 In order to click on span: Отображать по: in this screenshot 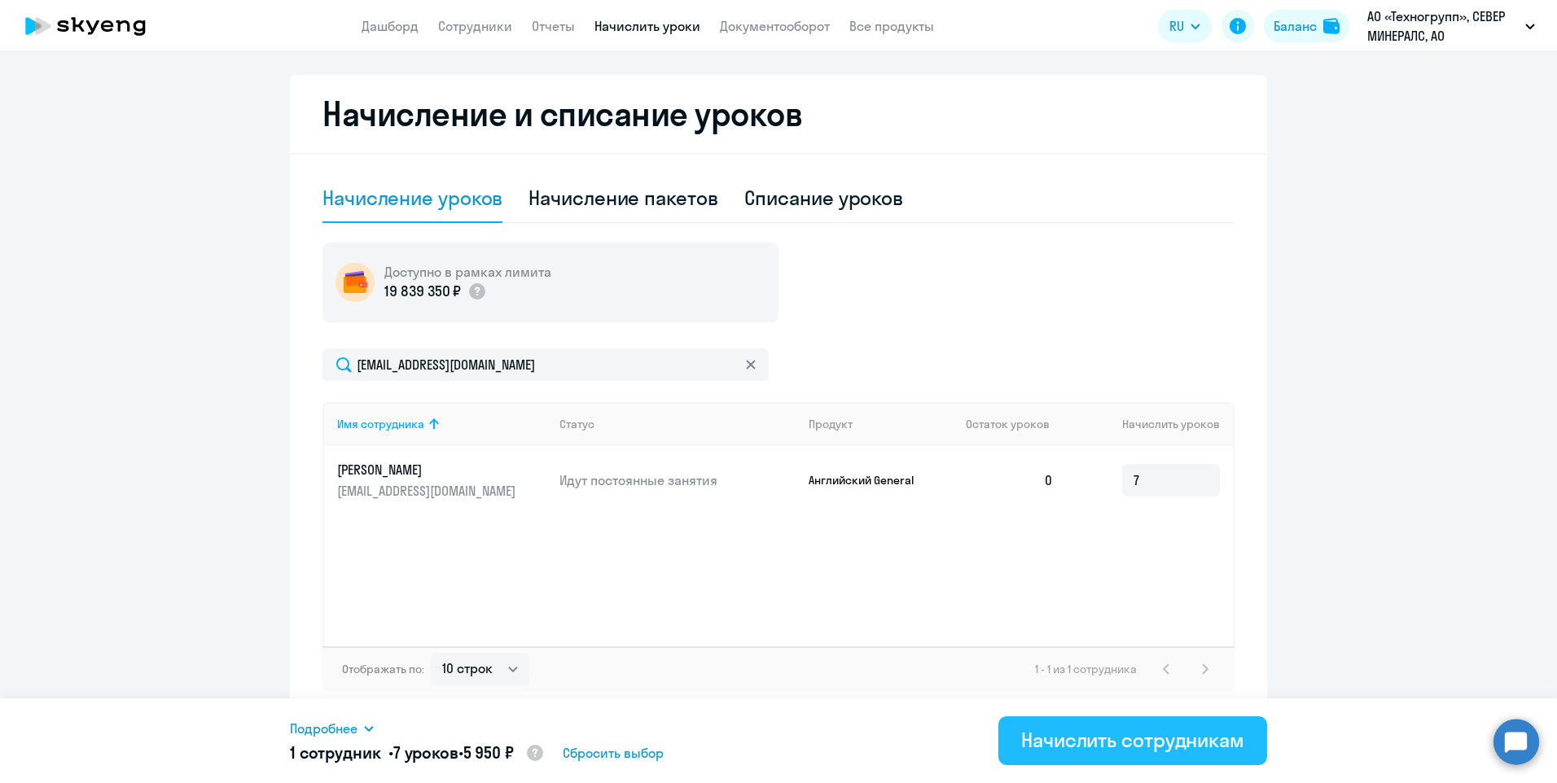, I will do `click(383, 669)`.